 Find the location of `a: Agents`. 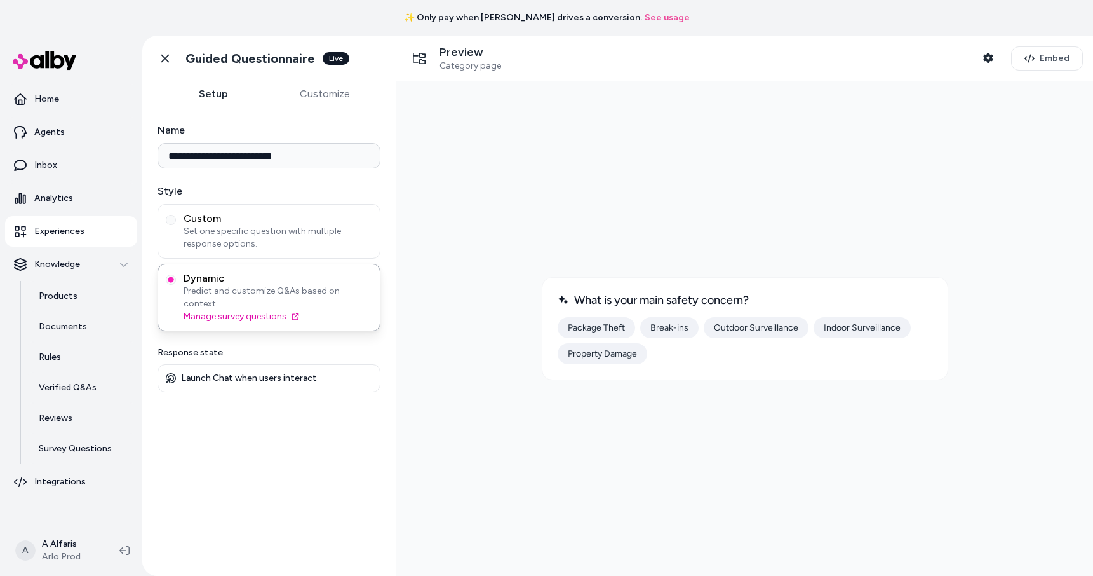

a: Agents is located at coordinates (71, 132).